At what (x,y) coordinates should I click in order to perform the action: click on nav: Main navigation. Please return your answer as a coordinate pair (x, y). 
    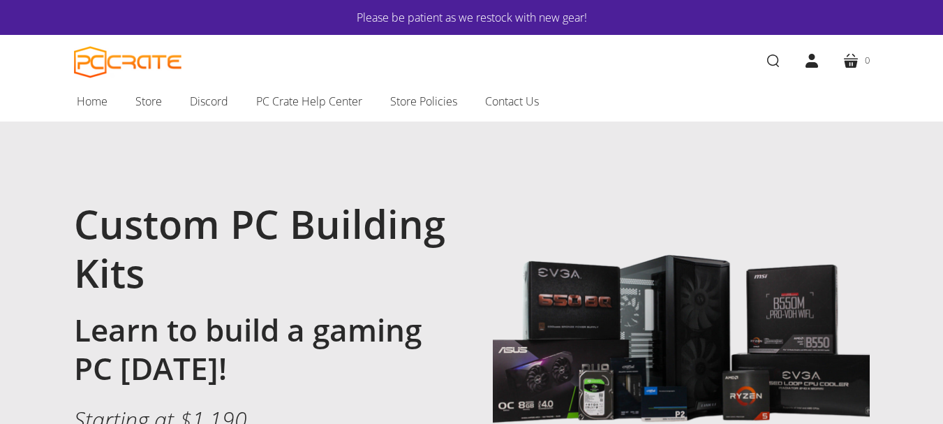
    Looking at the image, I should click on (472, 104).